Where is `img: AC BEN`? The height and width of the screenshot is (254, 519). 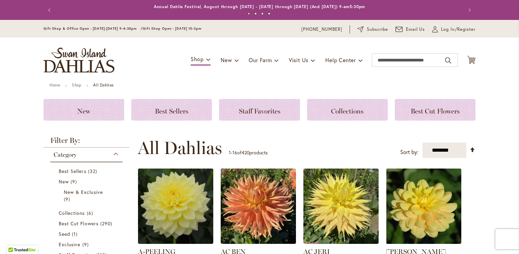
img: AC BEN is located at coordinates (258, 206).